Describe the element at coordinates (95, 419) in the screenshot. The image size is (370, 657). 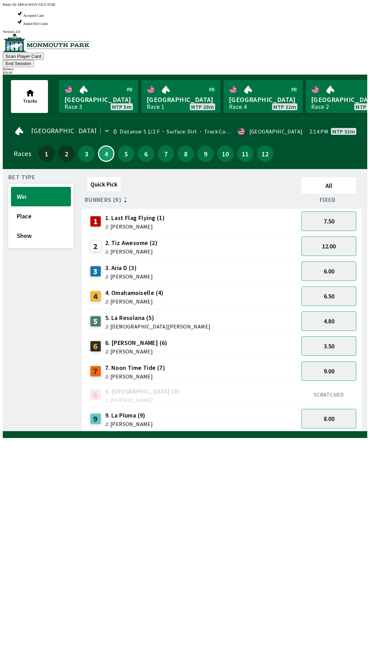
I see `div: 9` at that location.